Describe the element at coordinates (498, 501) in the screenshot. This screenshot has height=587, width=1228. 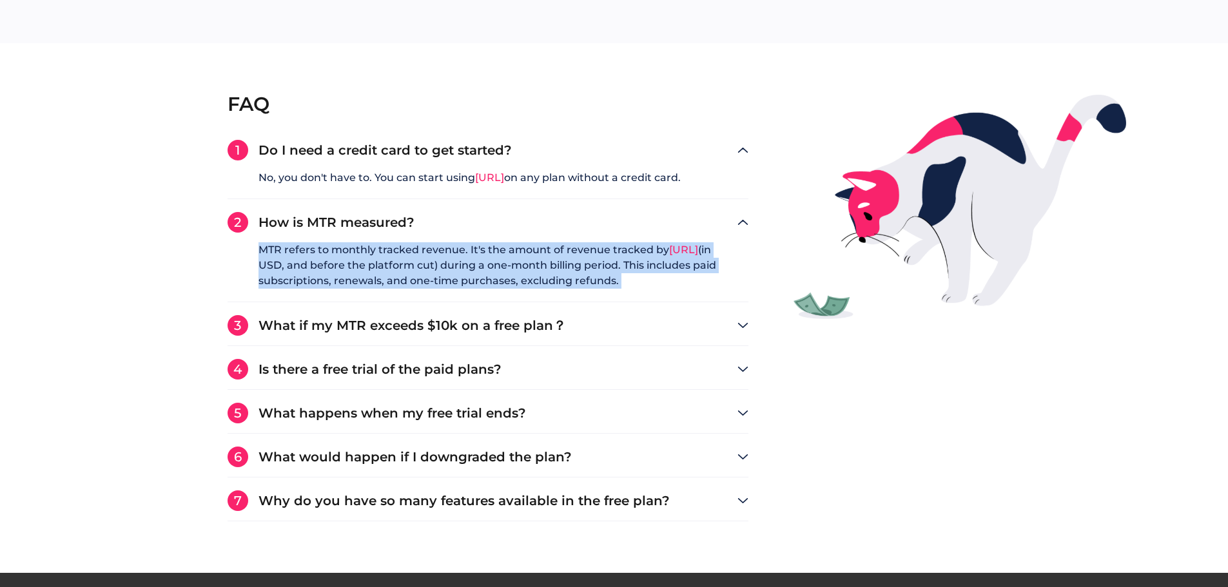
I see `h3: Why do you have so many features available in the free plan?` at that location.